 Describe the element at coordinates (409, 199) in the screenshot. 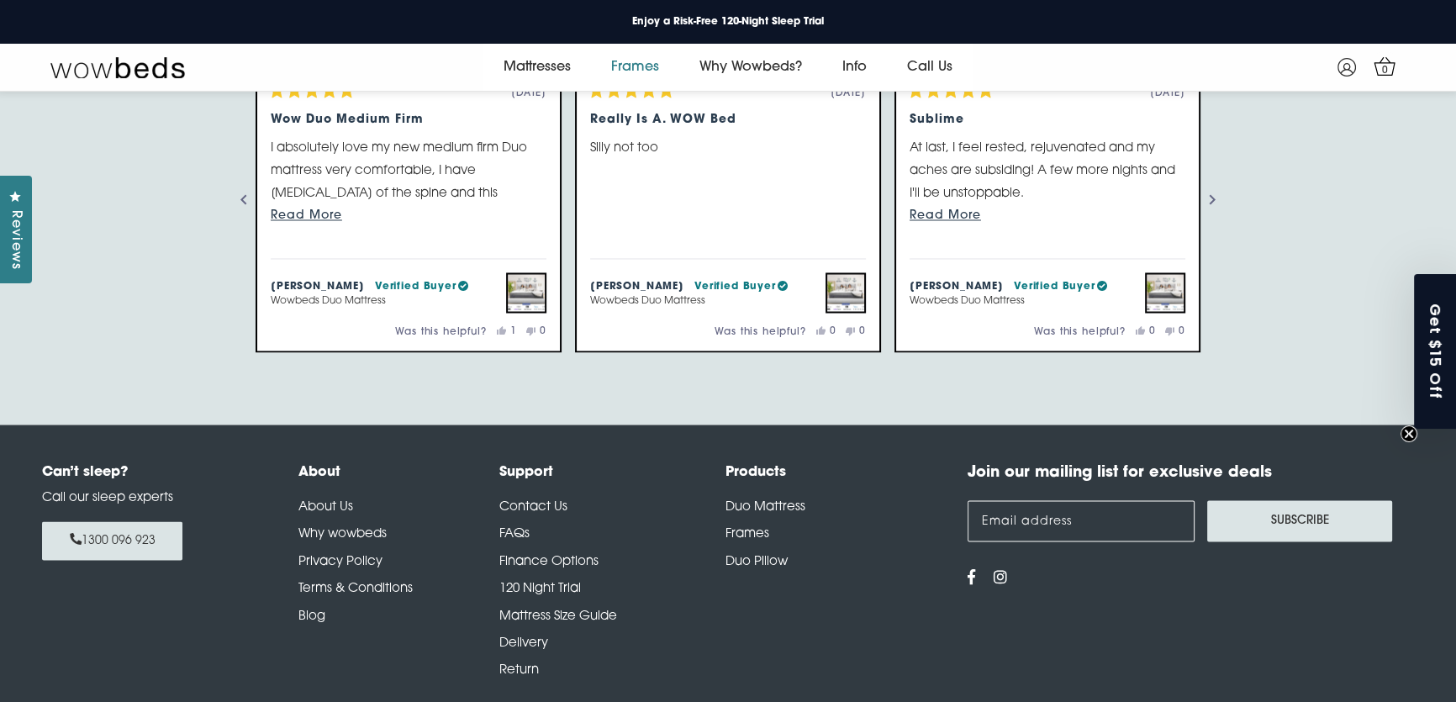

I see `li: Slide 1` at that location.